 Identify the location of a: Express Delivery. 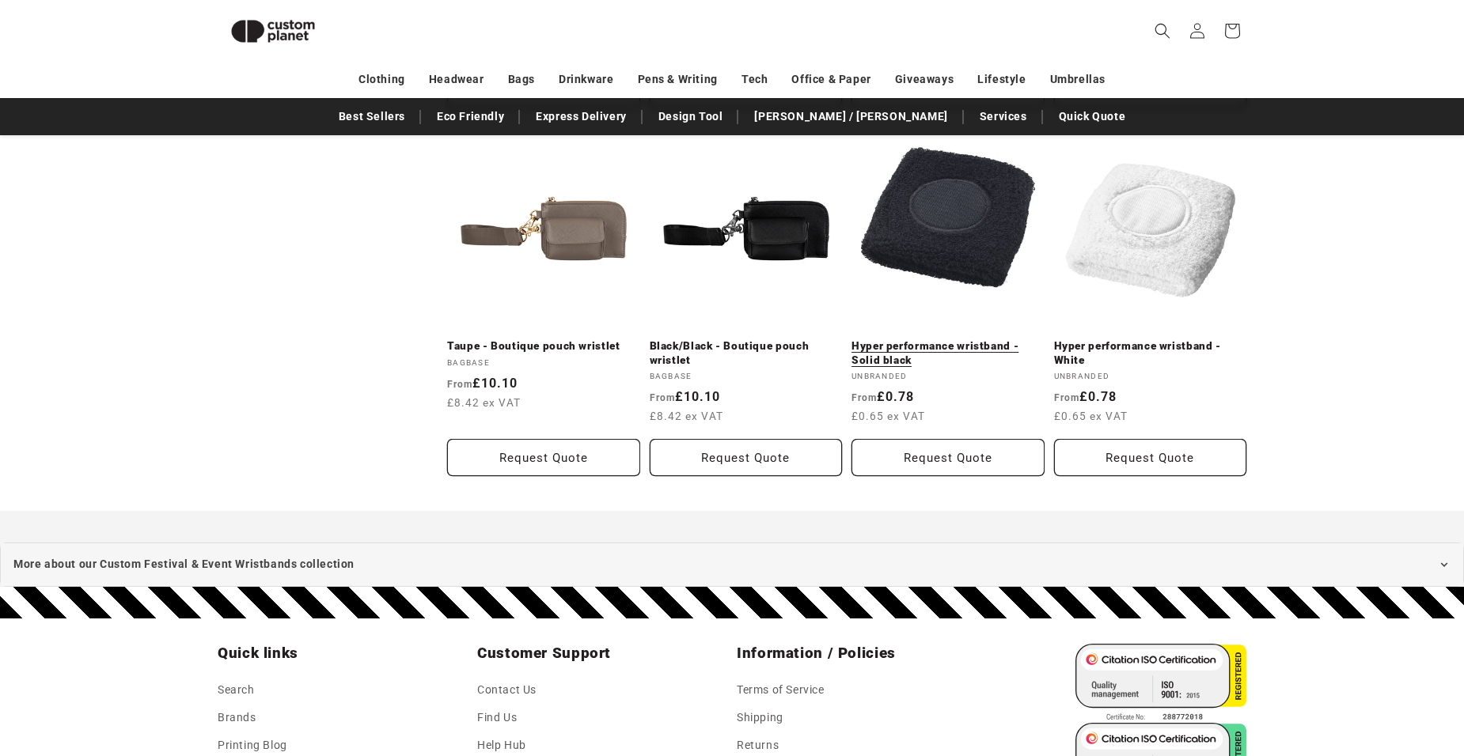
(581, 116).